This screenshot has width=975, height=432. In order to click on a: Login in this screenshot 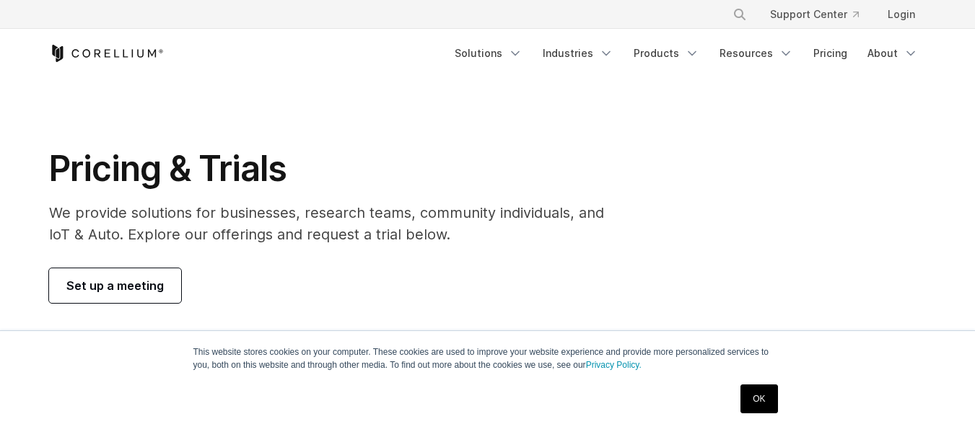, I will do `click(901, 14)`.